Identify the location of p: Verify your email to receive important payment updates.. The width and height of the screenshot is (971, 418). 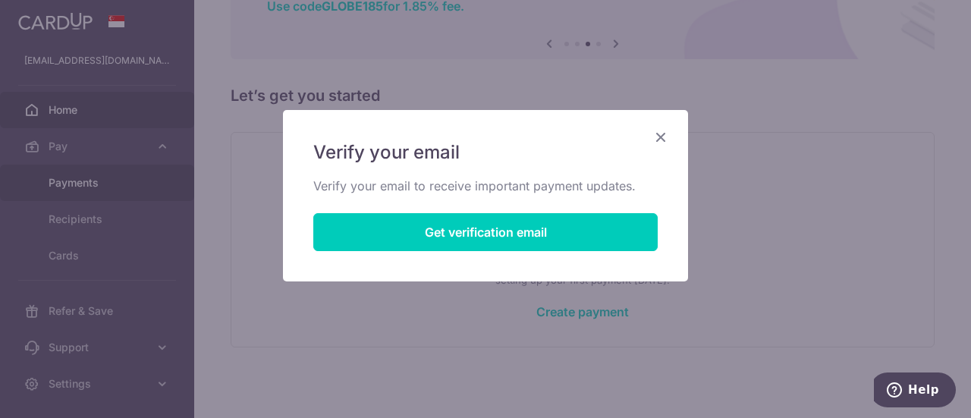
(485, 186).